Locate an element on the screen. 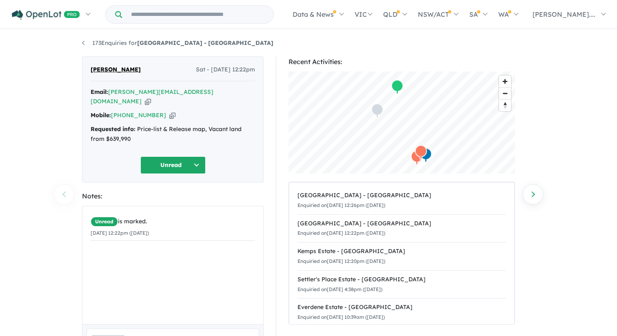  span: Reset bearing to north is located at coordinates (505, 105).